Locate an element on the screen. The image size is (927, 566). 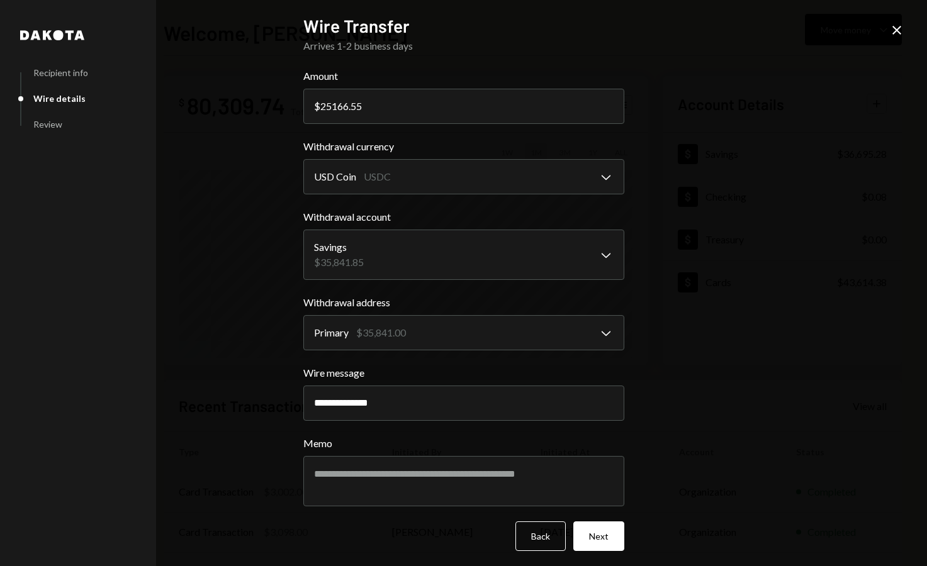
div: $35,841.00 is located at coordinates (381, 333).